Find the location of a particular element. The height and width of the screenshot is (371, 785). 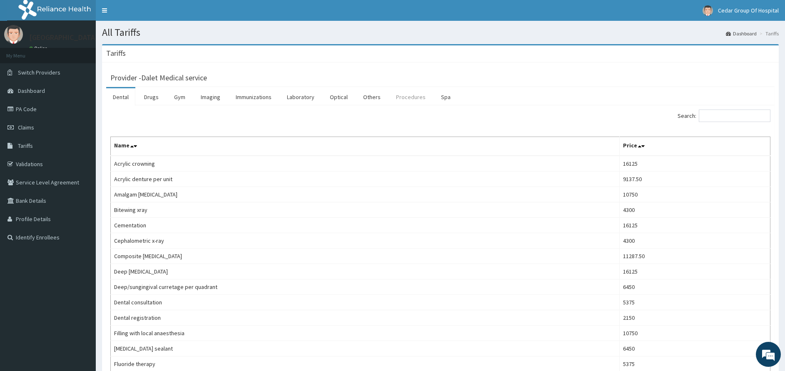

td: Cementation is located at coordinates (365, 225).